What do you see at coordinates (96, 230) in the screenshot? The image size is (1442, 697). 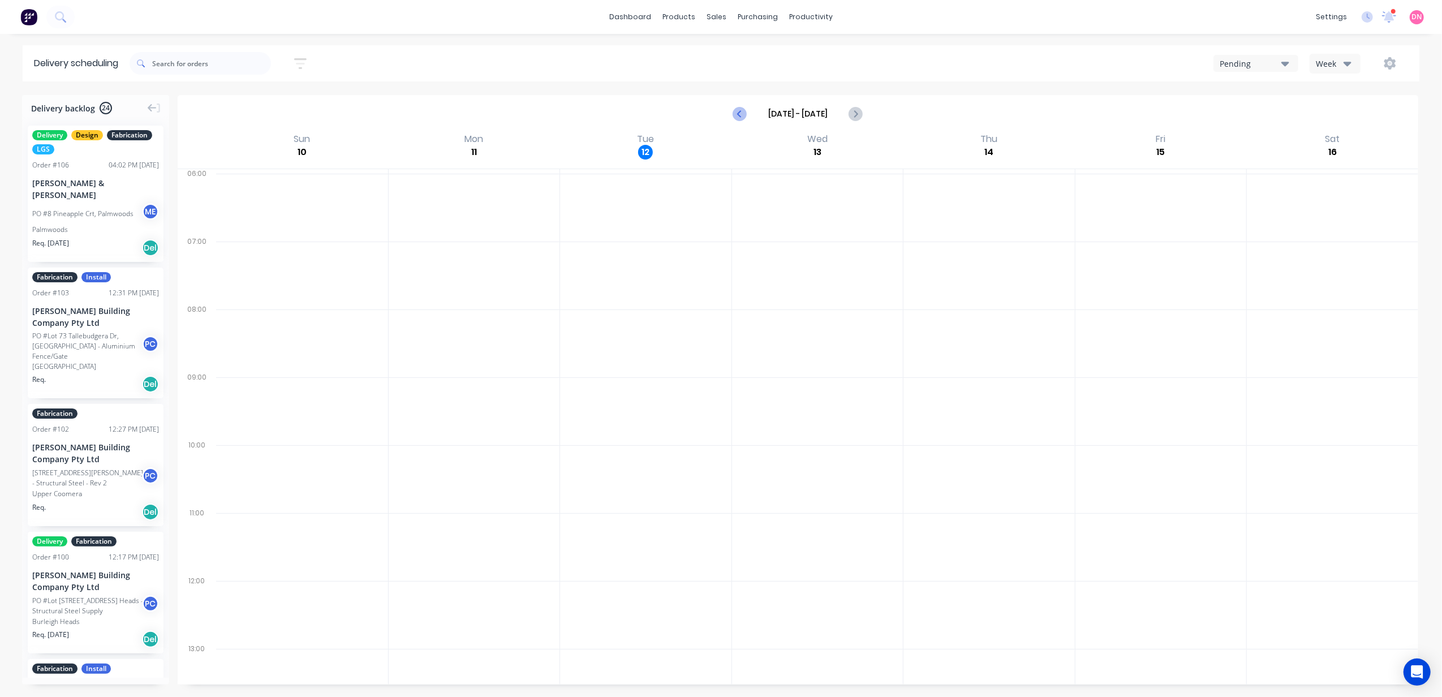 I see `div: Palmwoods` at bounding box center [96, 230].